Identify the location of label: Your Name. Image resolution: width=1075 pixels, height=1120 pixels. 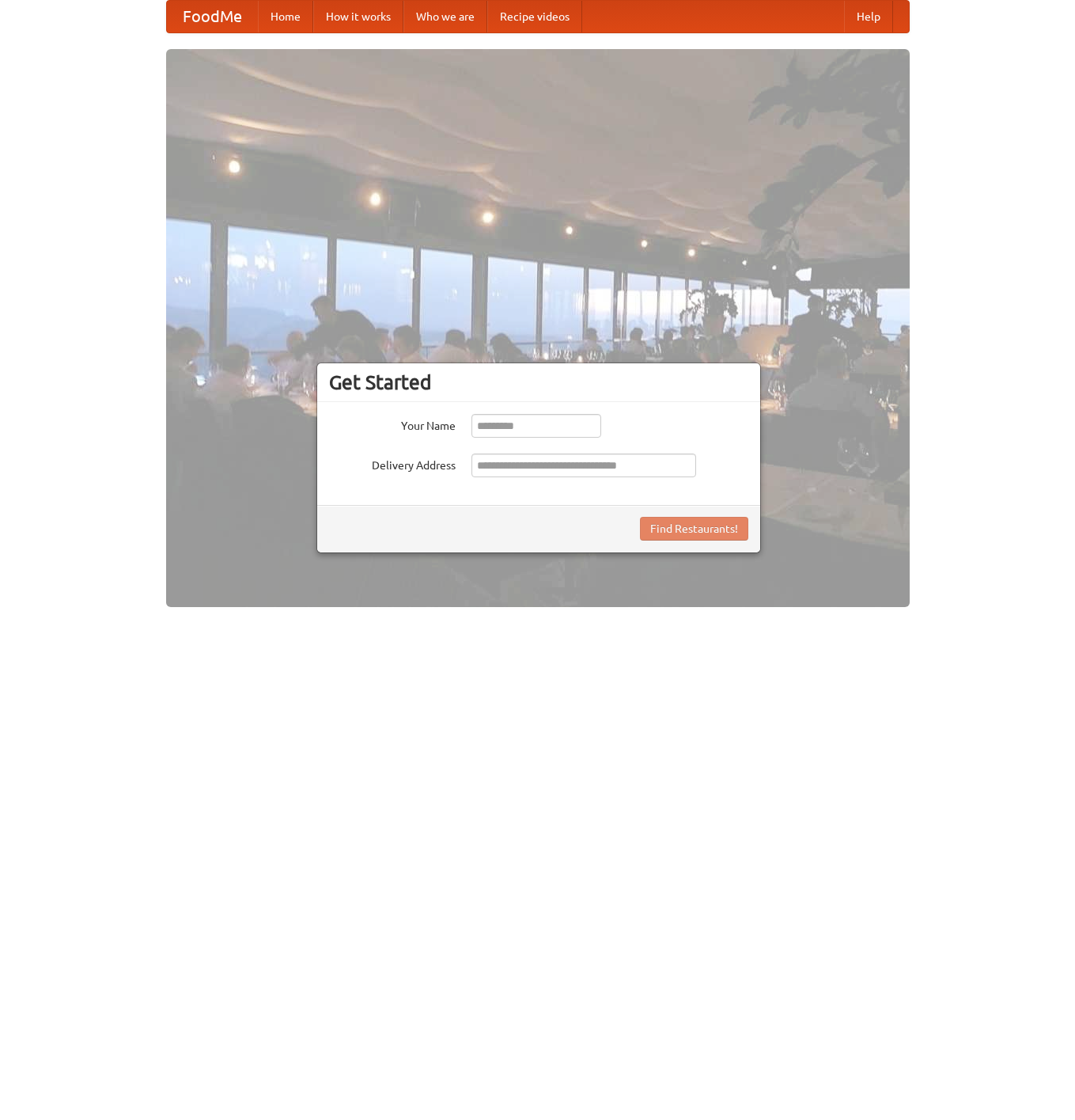
(392, 423).